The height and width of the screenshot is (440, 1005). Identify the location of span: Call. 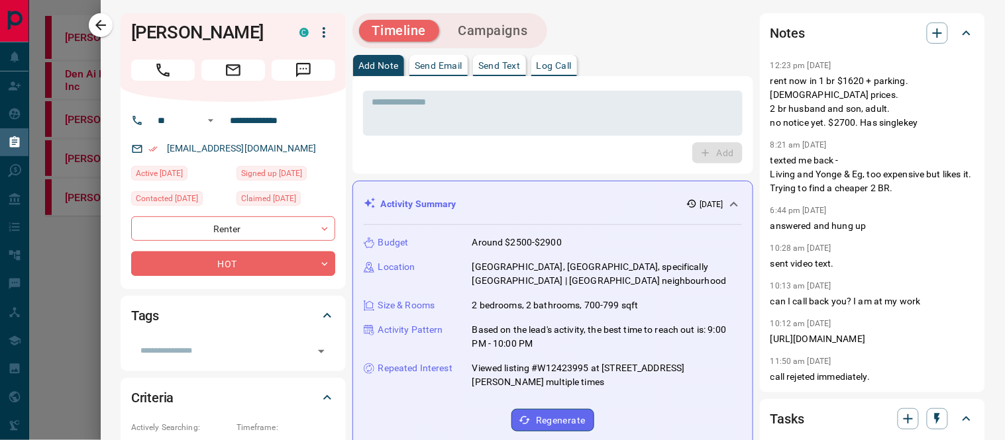
(163, 70).